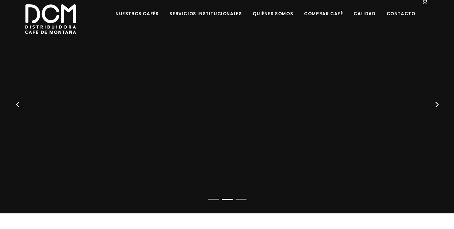  I want to click on li: Page dot 2, so click(227, 200).